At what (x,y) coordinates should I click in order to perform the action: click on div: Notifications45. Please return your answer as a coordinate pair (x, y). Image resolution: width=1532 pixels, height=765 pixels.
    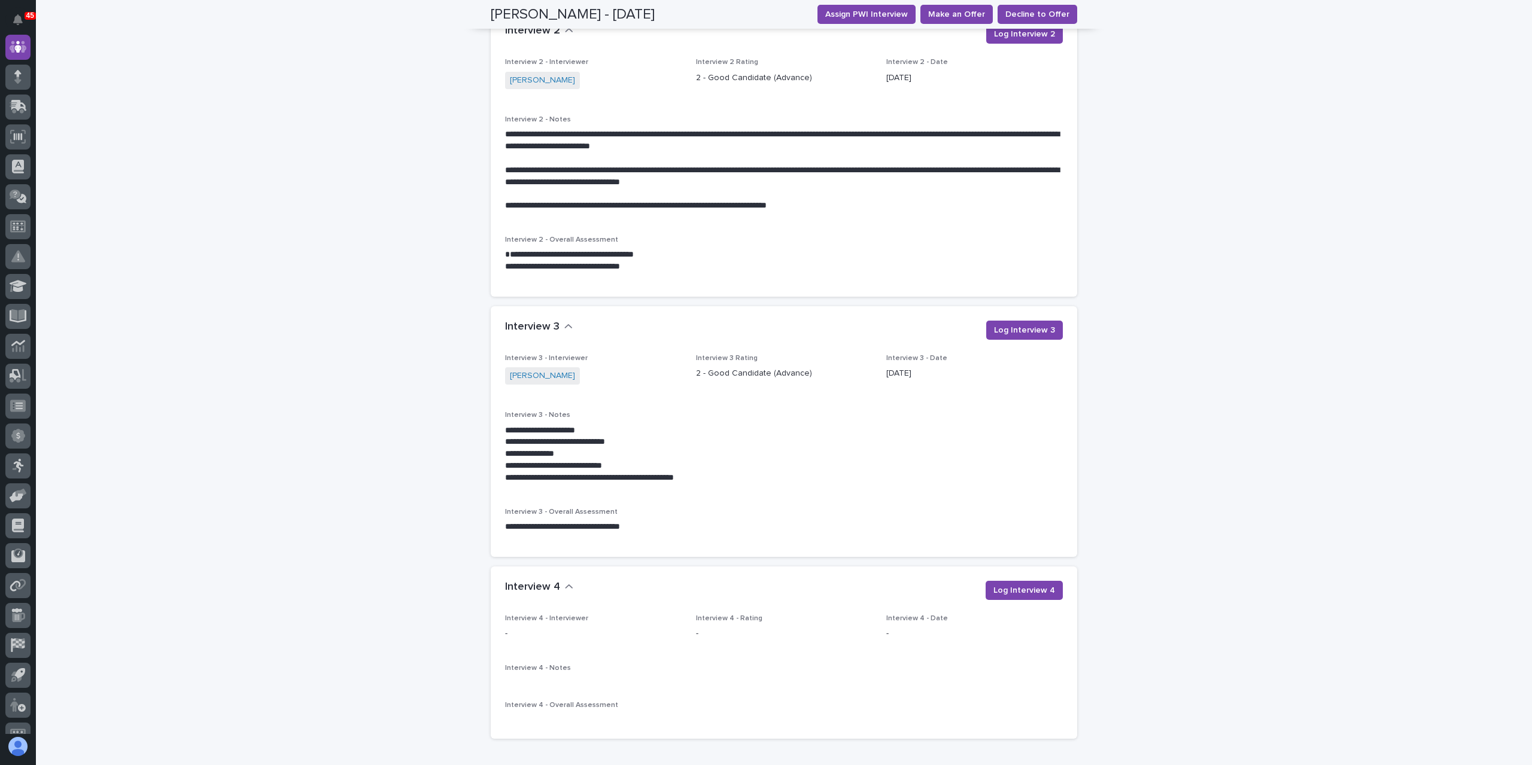
    Looking at the image, I should click on (23, 24).